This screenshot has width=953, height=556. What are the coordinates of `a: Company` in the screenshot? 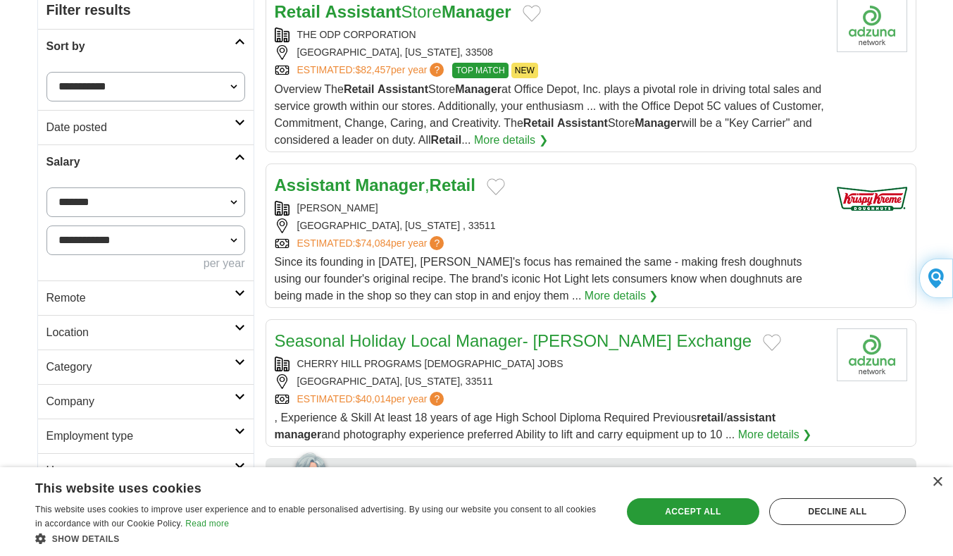 It's located at (146, 401).